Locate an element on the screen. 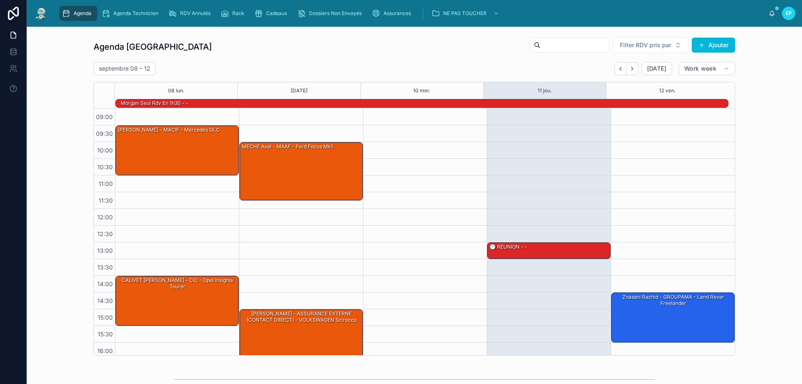  span: NE PAS TOUCHER is located at coordinates (465, 13).